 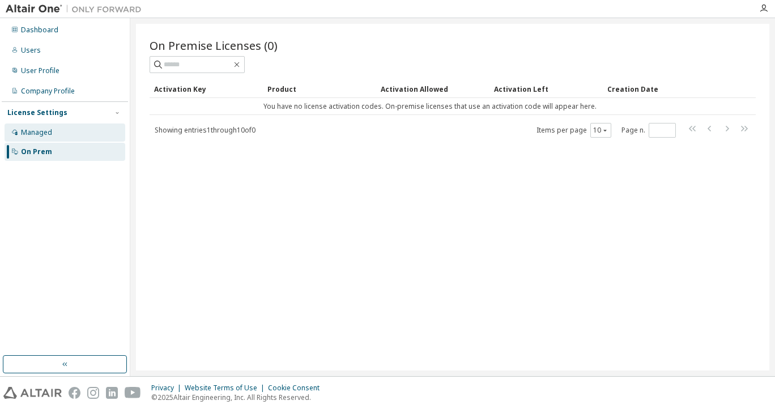 What do you see at coordinates (93, 393) in the screenshot?
I see `img: instagram.svg` at bounding box center [93, 393].